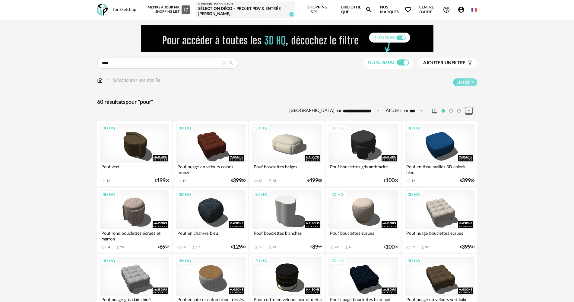 The width and height of the screenshot is (574, 302). I want to click on span: 89, so click(315, 247).